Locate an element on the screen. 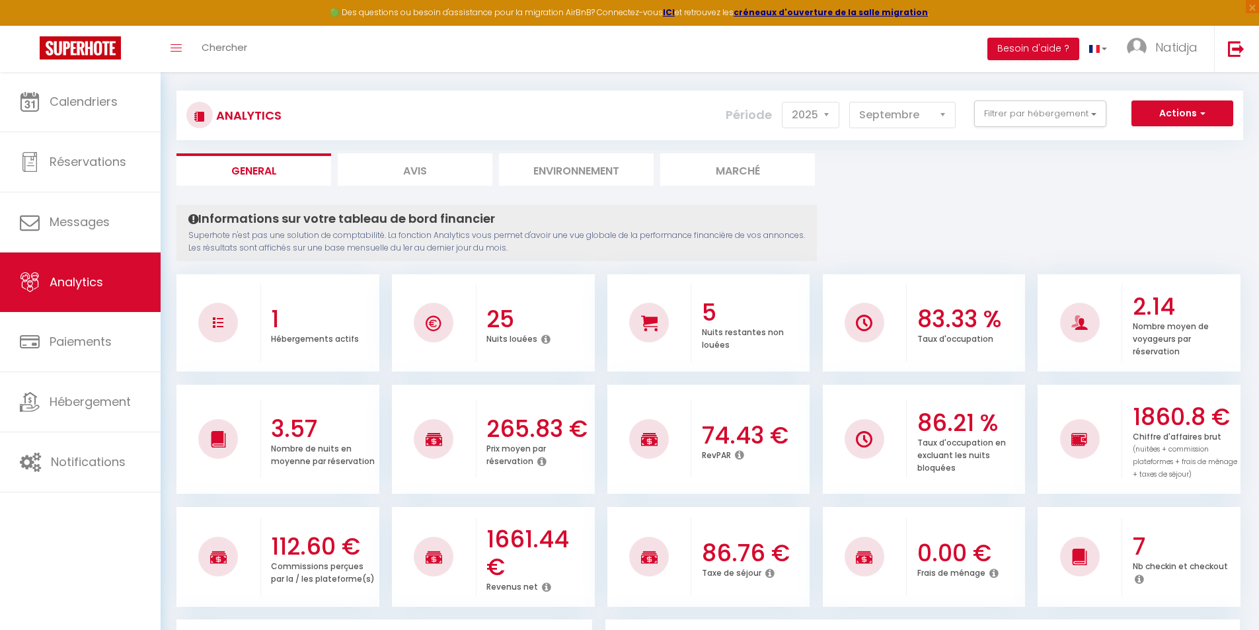  strong: ICI is located at coordinates (669, 12).